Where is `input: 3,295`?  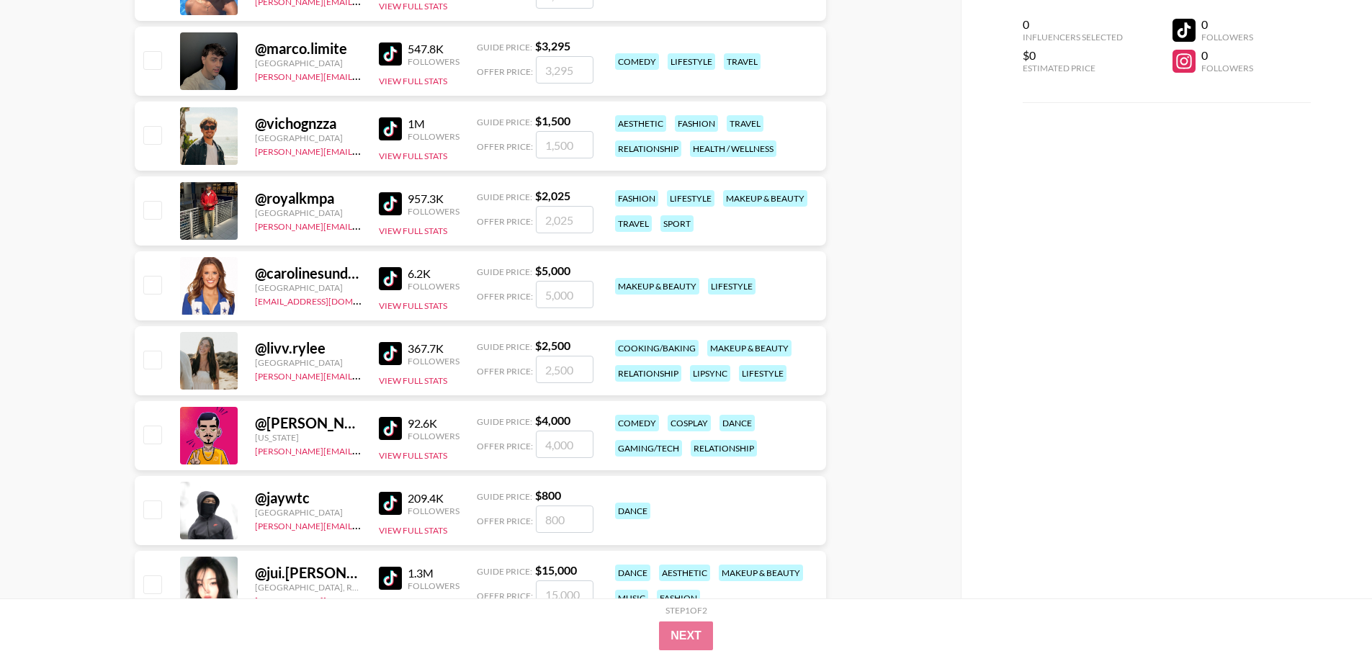
input: 3,295 is located at coordinates (565, 70).